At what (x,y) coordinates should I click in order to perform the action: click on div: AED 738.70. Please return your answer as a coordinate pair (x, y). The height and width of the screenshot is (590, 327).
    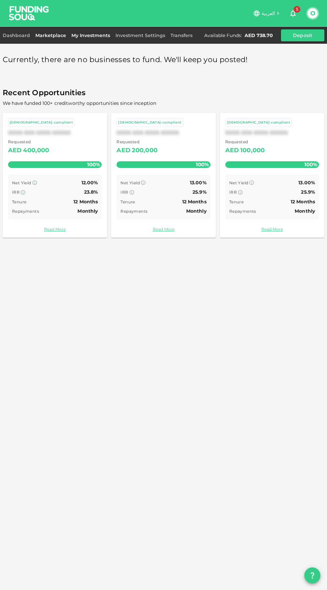
    Looking at the image, I should click on (259, 35).